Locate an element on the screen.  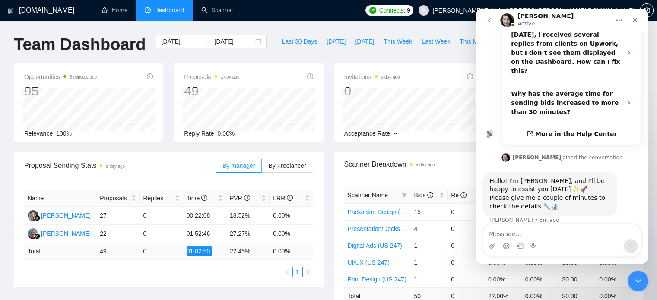
span: Proposal Sending Stats is located at coordinates (120, 165).